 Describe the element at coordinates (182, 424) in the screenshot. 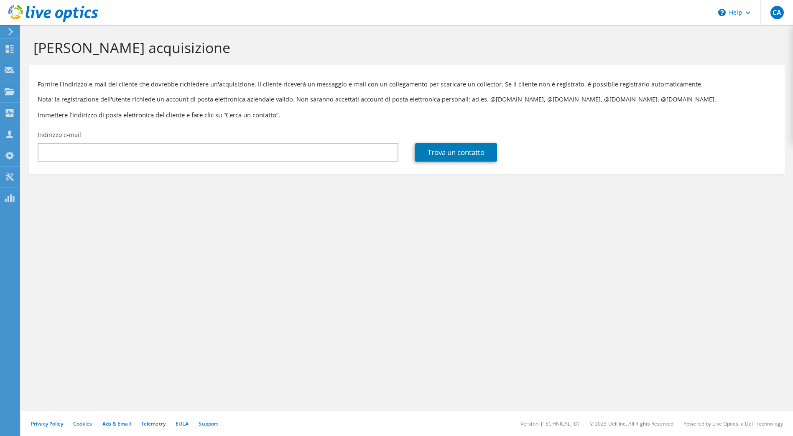

I see `a: EULA` at that location.